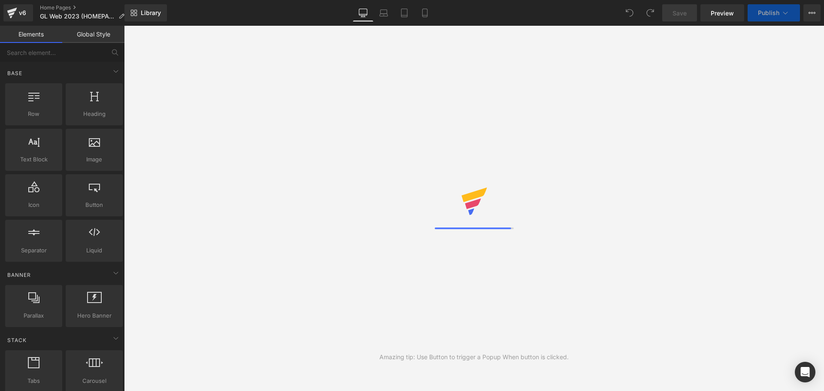 This screenshot has width=824, height=391. Describe the element at coordinates (94, 250) in the screenshot. I see `span: Liquid` at that location.